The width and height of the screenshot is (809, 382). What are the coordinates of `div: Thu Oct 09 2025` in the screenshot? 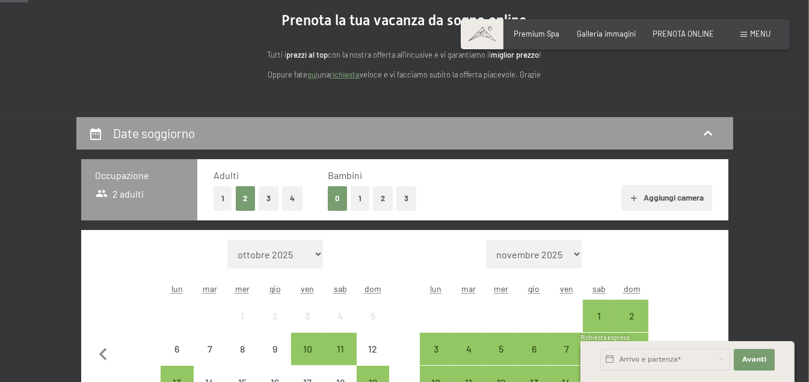 It's located at (275, 349).